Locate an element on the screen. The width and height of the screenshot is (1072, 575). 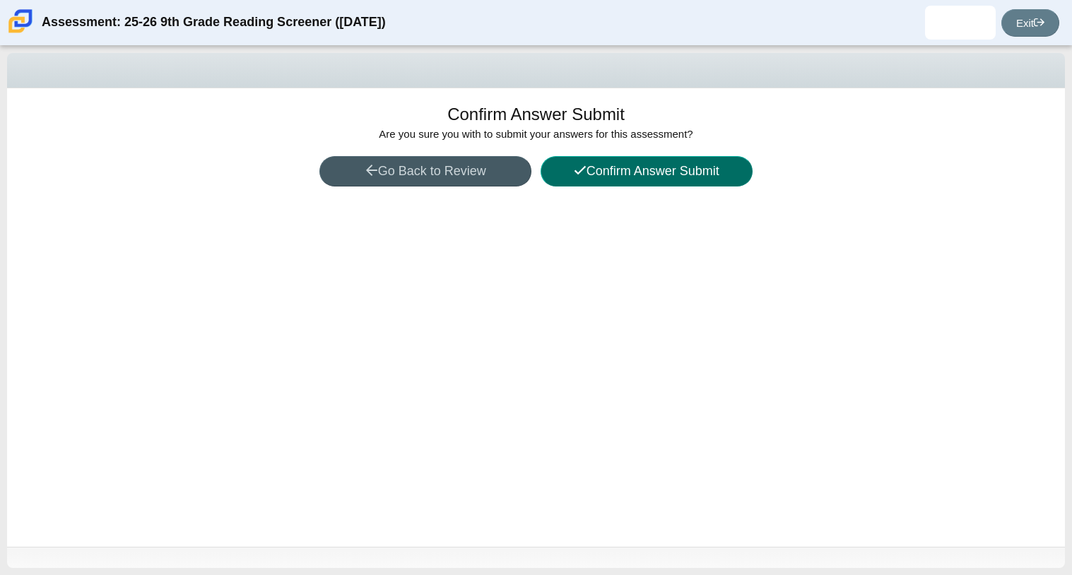
h1: Confirm Answer Submit is located at coordinates (536, 114).